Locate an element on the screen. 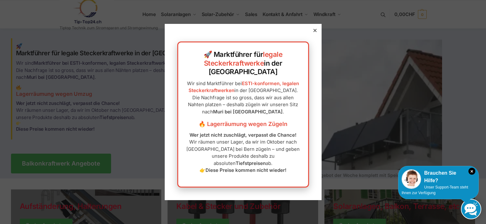 The image size is (486, 224). i: Schließen is located at coordinates (472, 171).